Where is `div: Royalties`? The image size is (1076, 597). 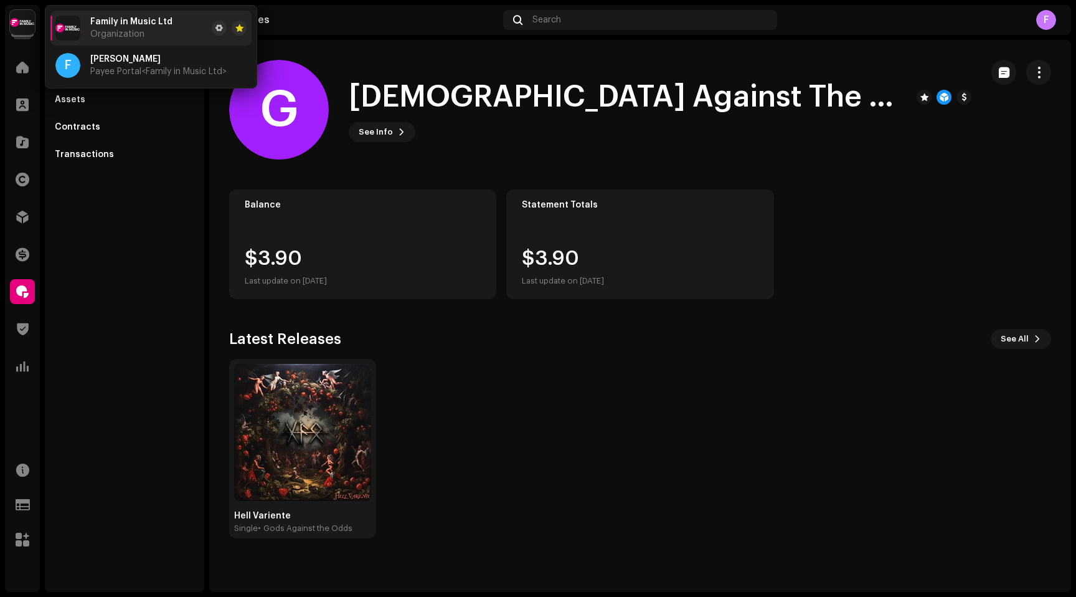
div: Royalties is located at coordinates (361, 20).